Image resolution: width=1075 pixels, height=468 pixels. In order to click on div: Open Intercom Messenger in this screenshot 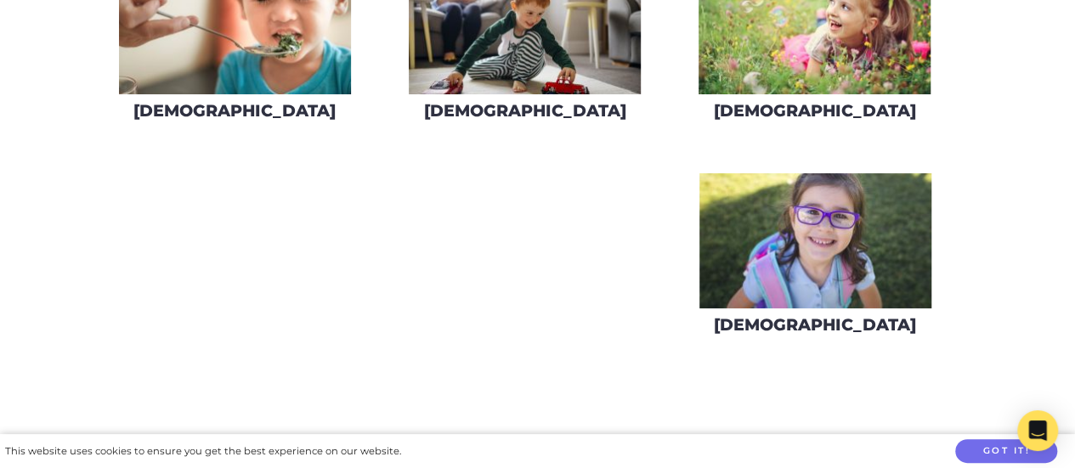, I will do `click(1037, 431)`.